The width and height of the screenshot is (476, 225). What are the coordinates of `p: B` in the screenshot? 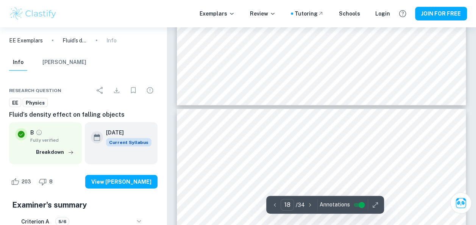 It's located at (32, 133).